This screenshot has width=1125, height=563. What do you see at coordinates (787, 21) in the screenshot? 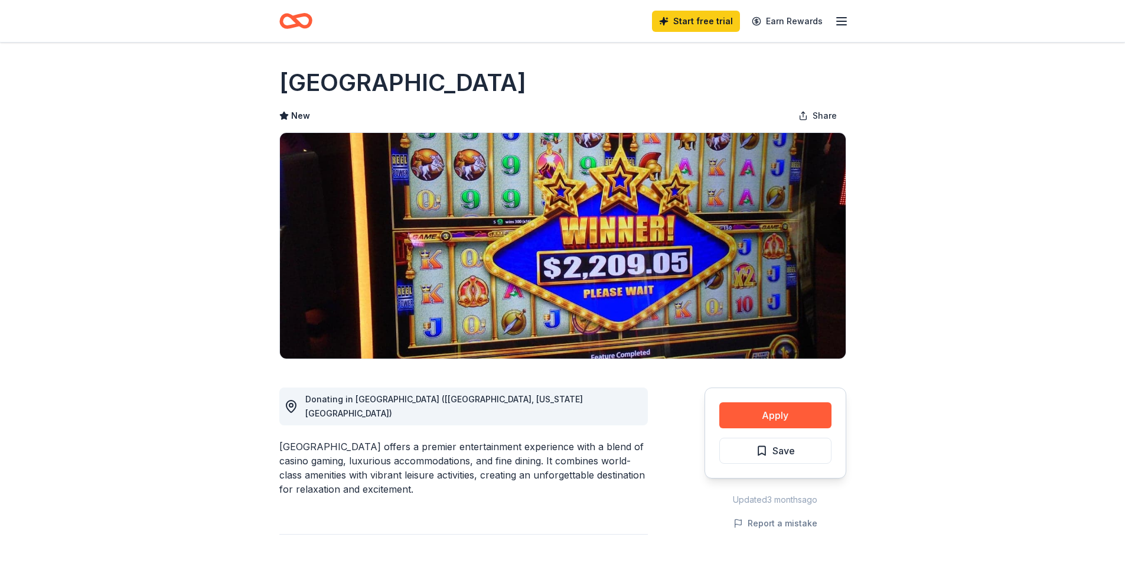
I see `a: Earn Rewards` at bounding box center [787, 21].